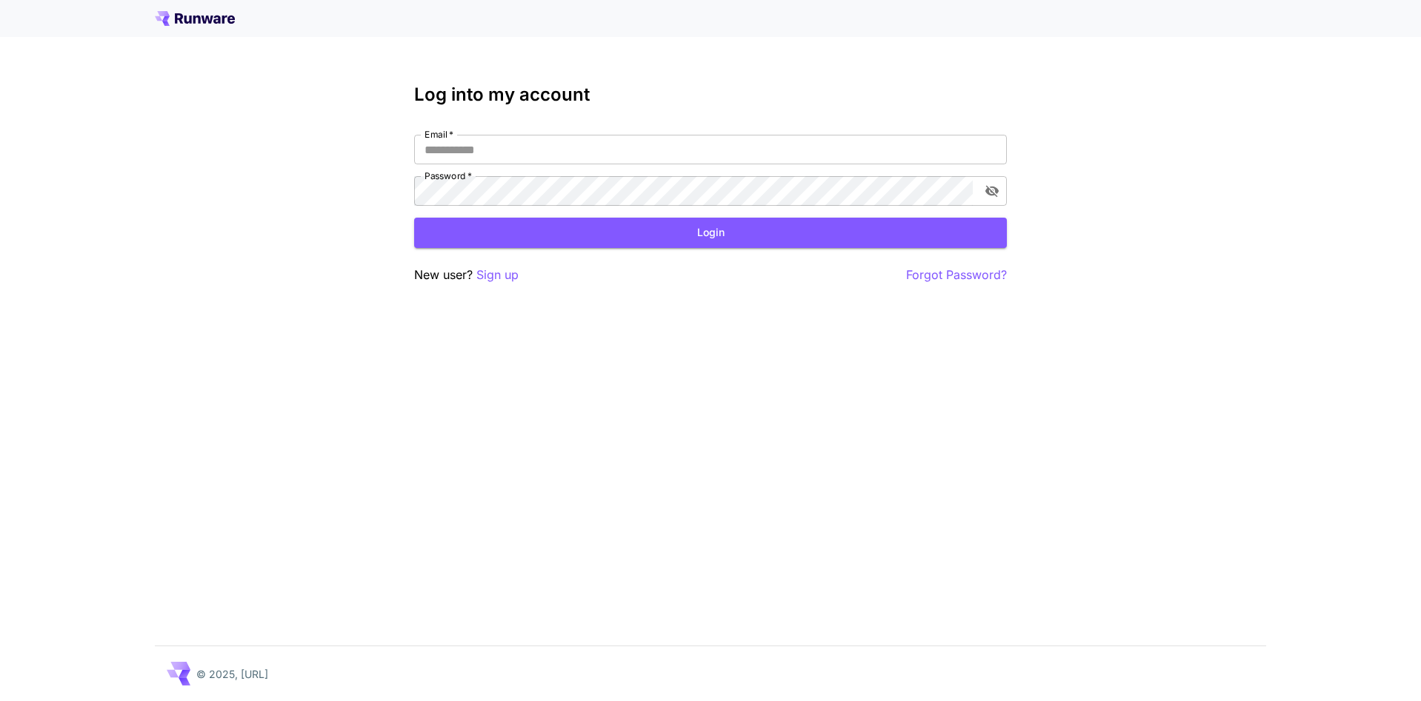  Describe the element at coordinates (710, 95) in the screenshot. I see `h3: Log into my account` at that location.